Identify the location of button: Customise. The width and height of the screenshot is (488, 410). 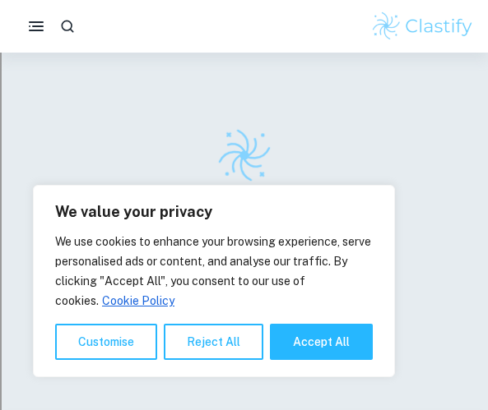
(106, 342).